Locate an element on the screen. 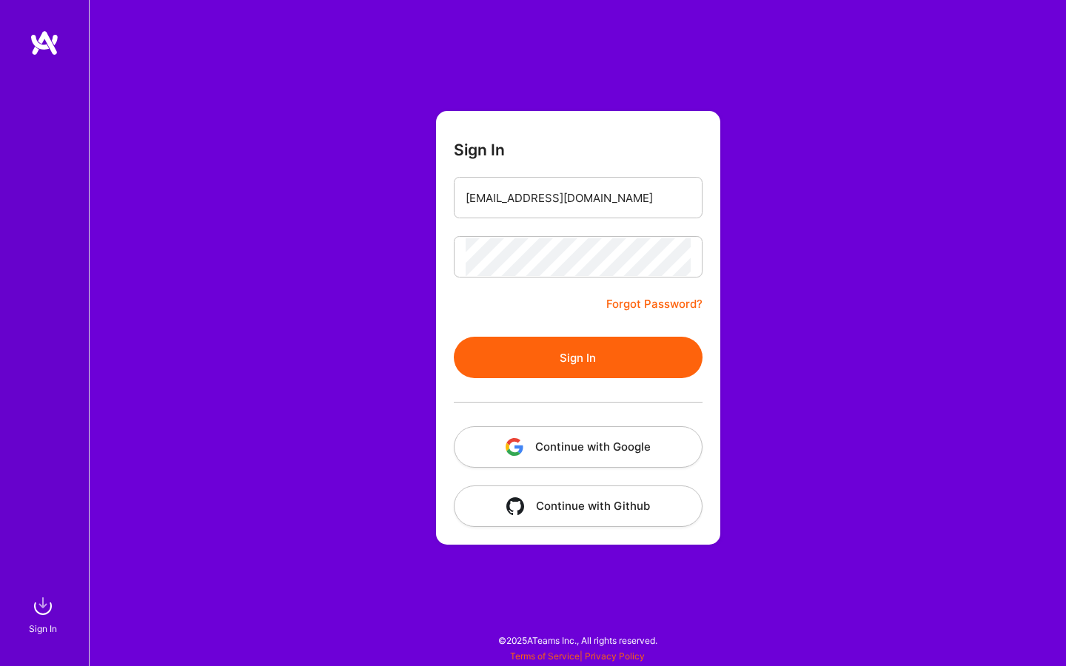  button: Continue with Github is located at coordinates (578, 506).